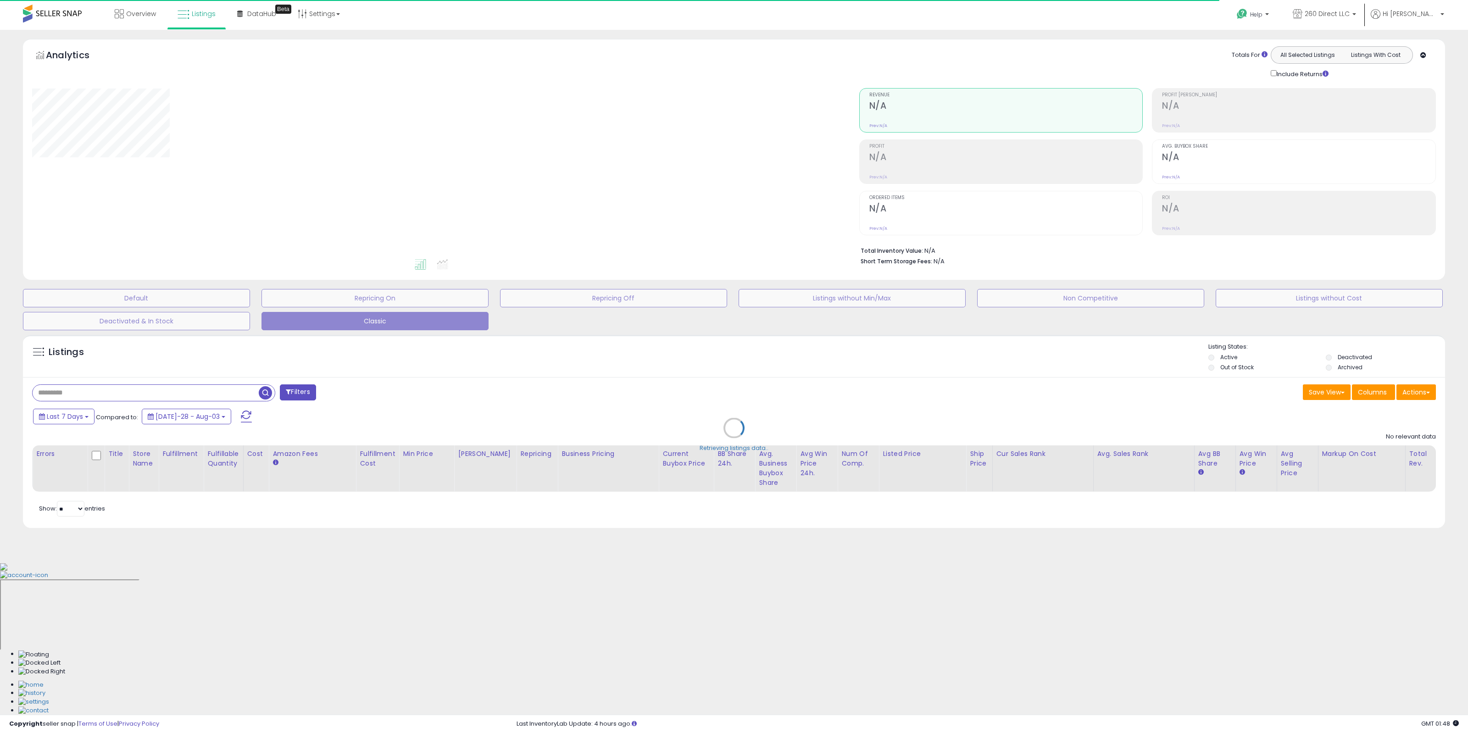  I want to click on h5: Analytics, so click(77, 56).